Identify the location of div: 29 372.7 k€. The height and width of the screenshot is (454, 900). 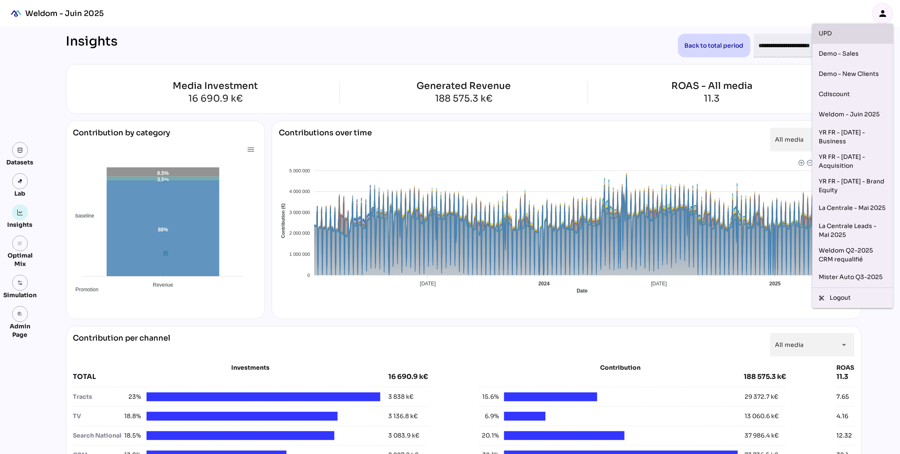
(761, 396).